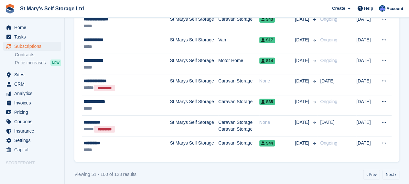 This screenshot has width=409, height=184. What do you see at coordinates (34, 28) in the screenshot?
I see `span: Home` at bounding box center [34, 28].